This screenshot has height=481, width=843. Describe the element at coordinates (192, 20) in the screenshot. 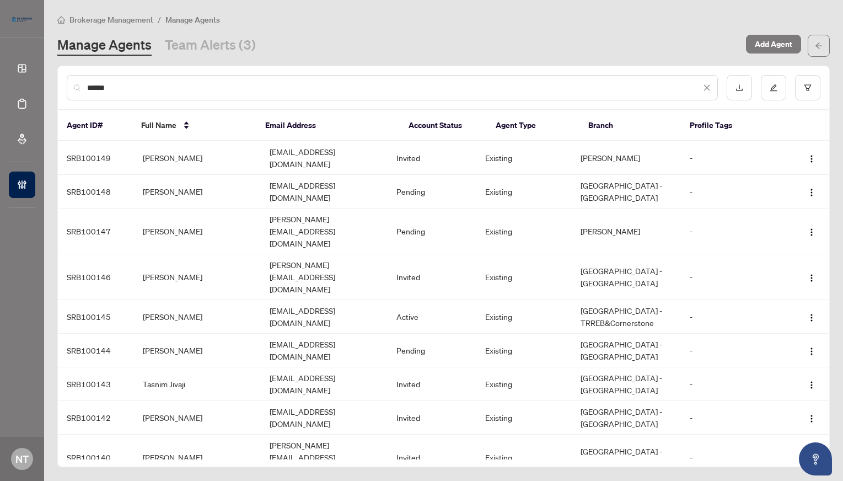

I see `span: Manage Agents` at that location.